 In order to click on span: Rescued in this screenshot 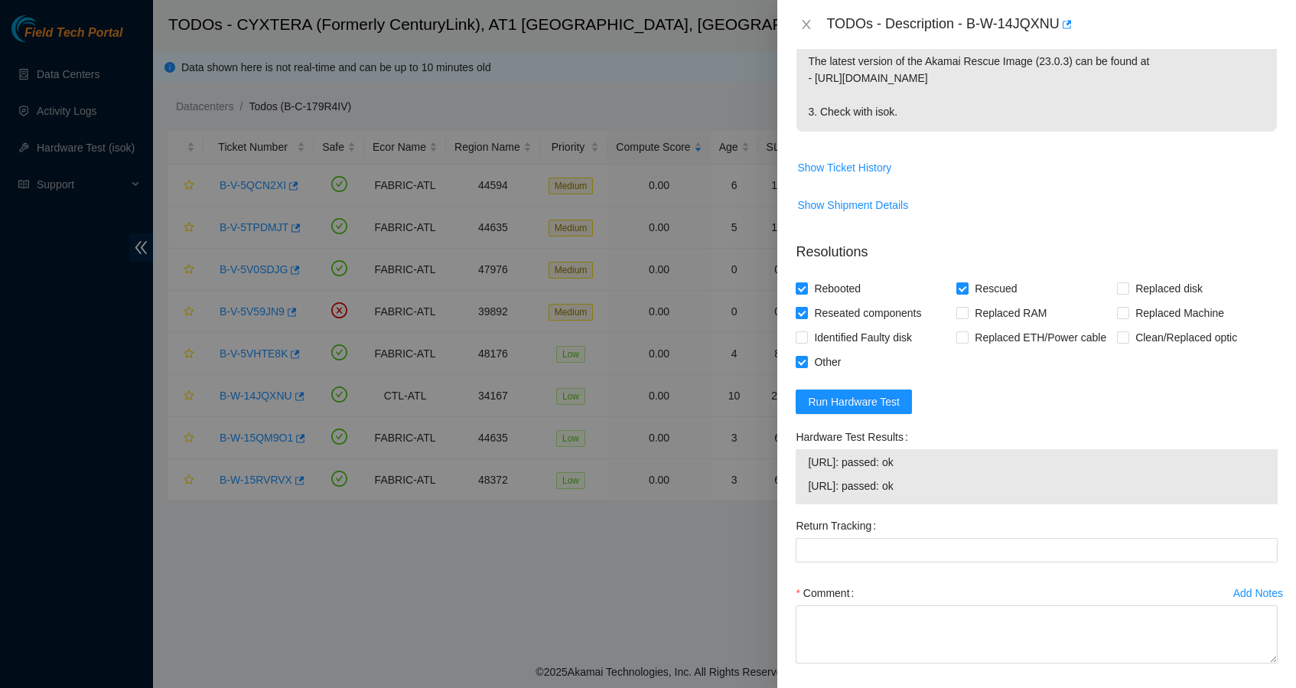, I will do `click(995, 288)`.